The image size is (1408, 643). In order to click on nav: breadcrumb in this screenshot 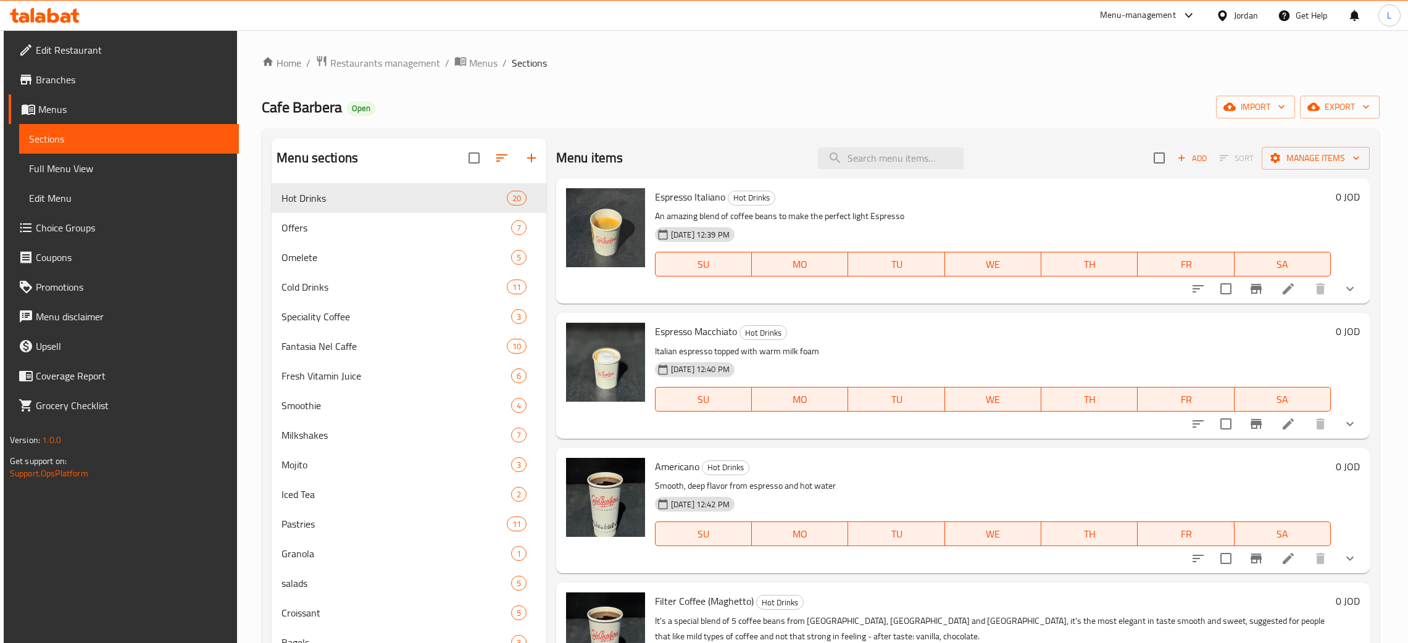, I will do `click(820, 63)`.